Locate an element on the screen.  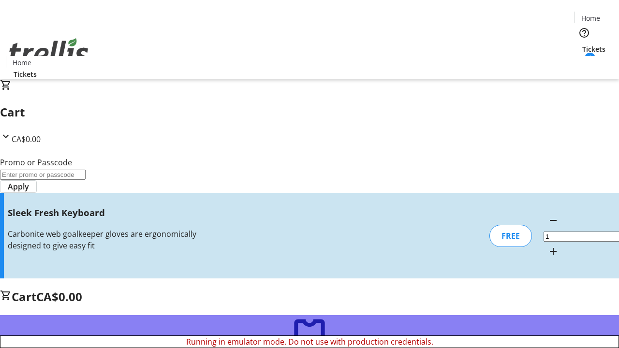
span: Apply is located at coordinates (18, 187).